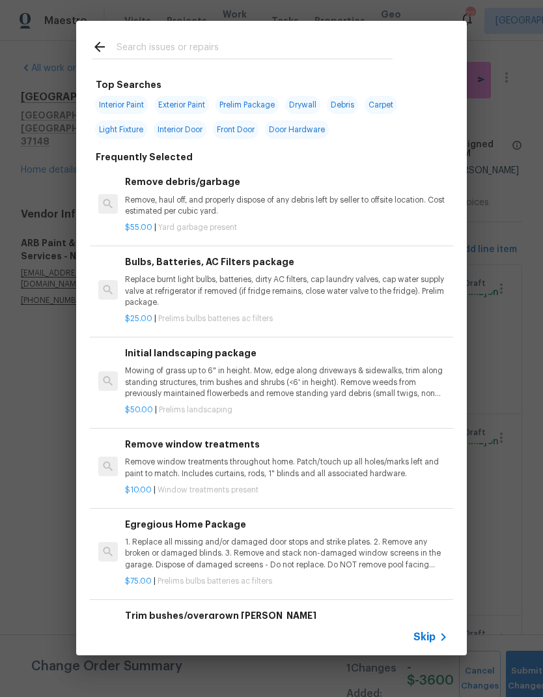 Image resolution: width=543 pixels, height=697 pixels. What do you see at coordinates (425, 637) in the screenshot?
I see `span: Skip` at bounding box center [425, 637].